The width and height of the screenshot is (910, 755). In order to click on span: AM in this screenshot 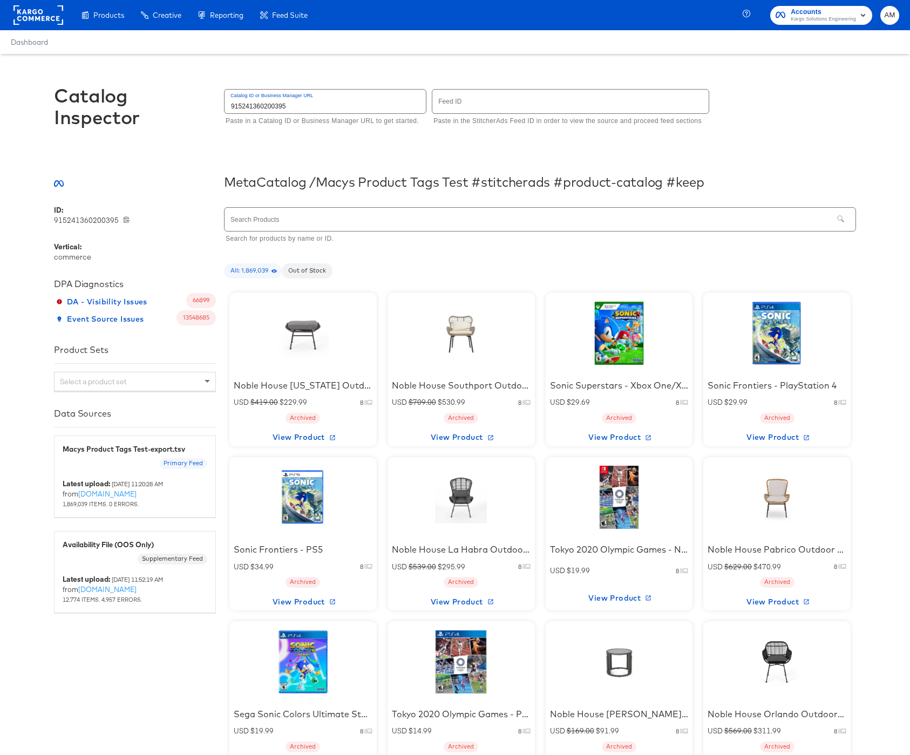, I will do `click(890, 15)`.